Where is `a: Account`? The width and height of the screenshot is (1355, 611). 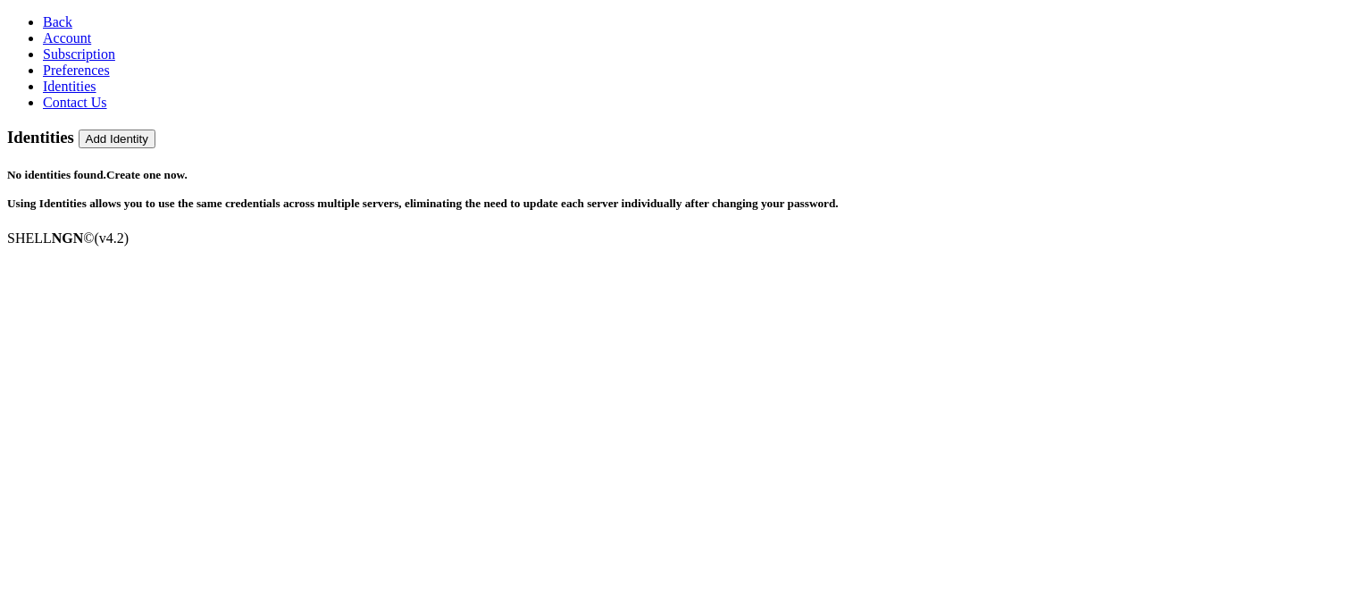
a: Account is located at coordinates (67, 38).